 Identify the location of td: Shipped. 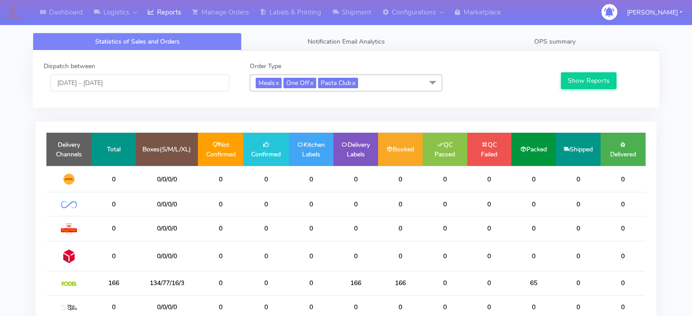
(578, 149).